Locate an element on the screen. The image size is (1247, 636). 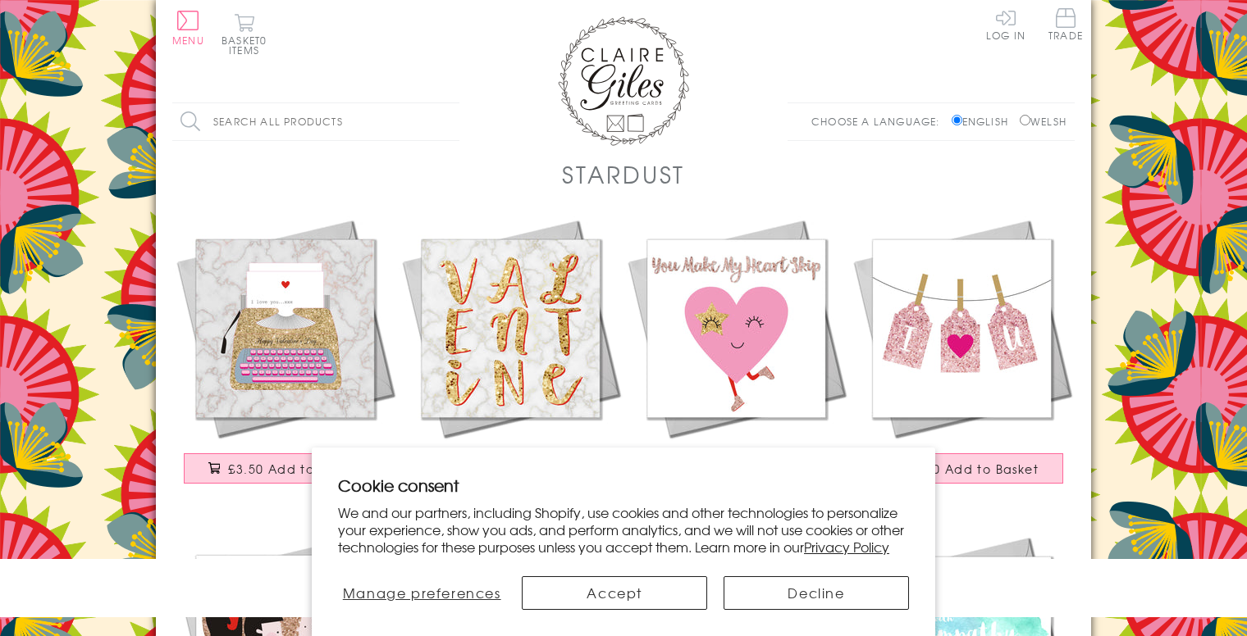
a: Privacy Policy is located at coordinates (846, 547).